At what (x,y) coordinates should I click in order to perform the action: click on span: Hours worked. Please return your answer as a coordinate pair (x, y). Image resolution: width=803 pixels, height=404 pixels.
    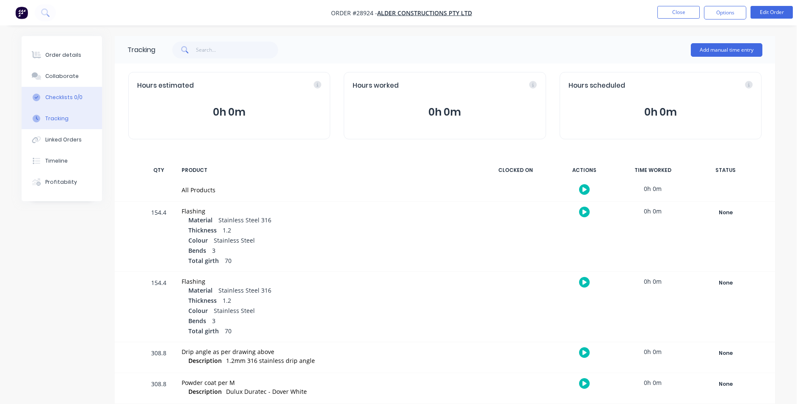
    Looking at the image, I should click on (375, 86).